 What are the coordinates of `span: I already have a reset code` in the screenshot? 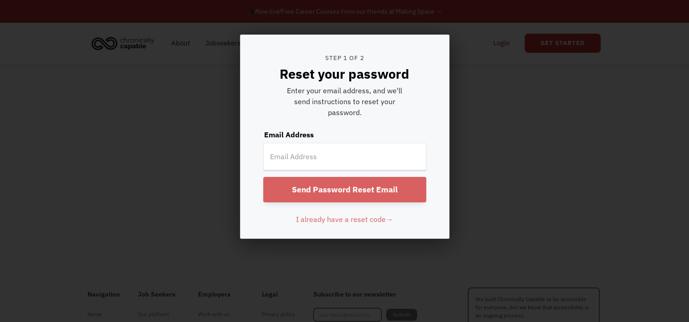 It's located at (341, 220).